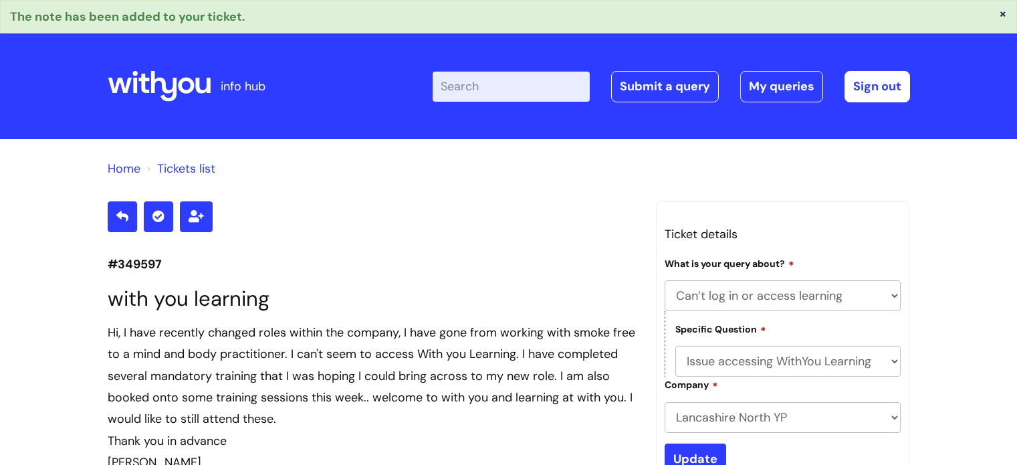  What do you see at coordinates (372, 441) in the screenshot?
I see `div: Thank you in advance` at bounding box center [372, 441].